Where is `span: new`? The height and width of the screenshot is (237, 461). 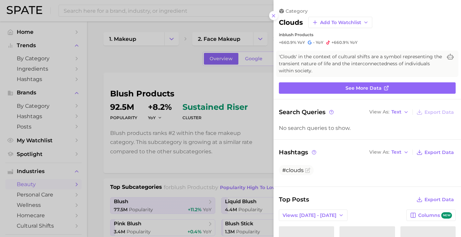
span: new is located at coordinates (446, 215).